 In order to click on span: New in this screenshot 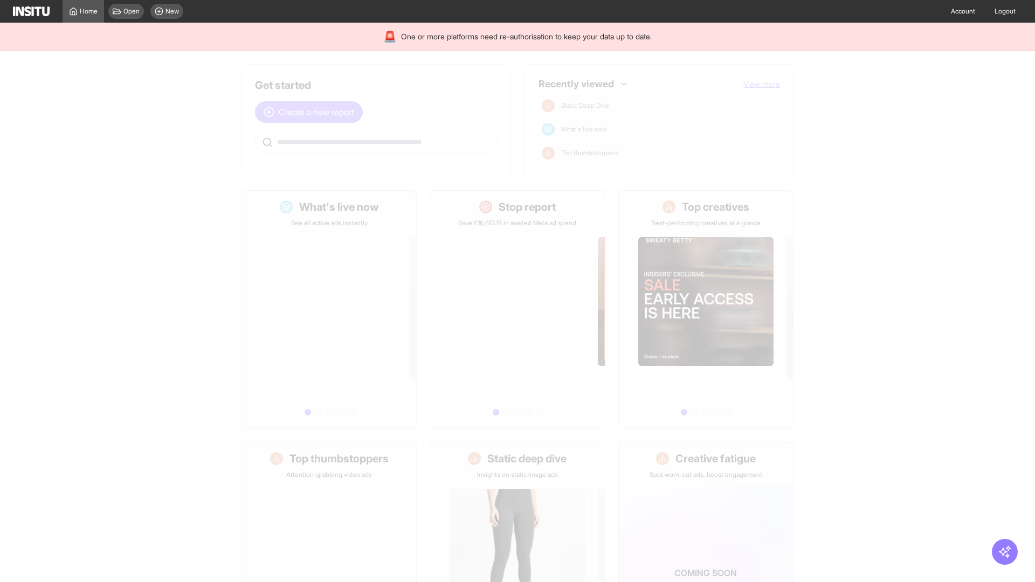, I will do `click(172, 11)`.